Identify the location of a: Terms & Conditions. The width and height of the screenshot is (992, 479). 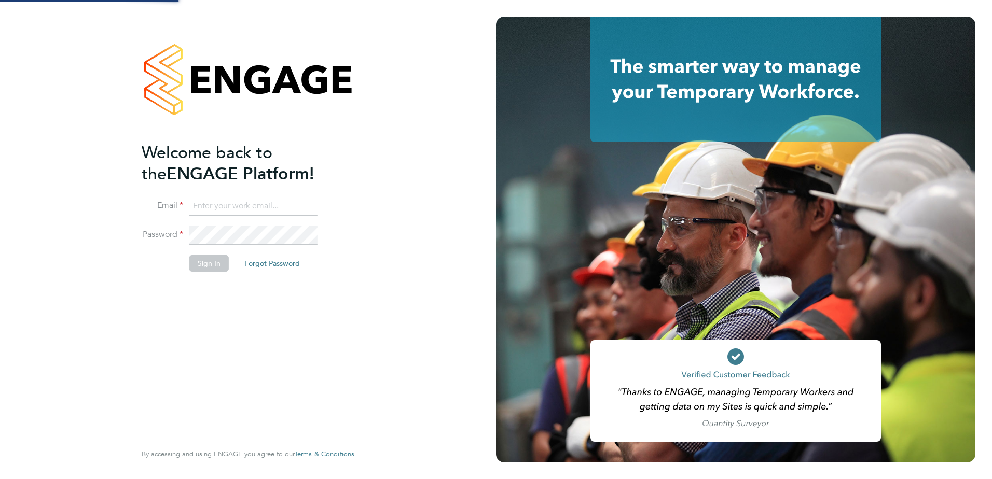
(324, 454).